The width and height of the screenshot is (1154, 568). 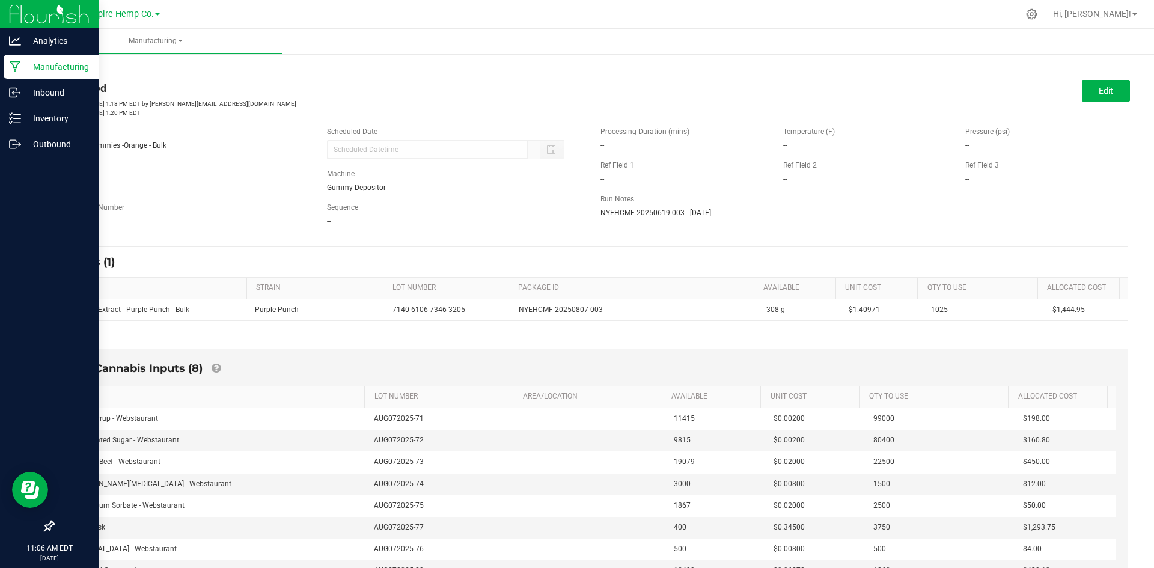 I want to click on span: Purple Punch, so click(x=276, y=309).